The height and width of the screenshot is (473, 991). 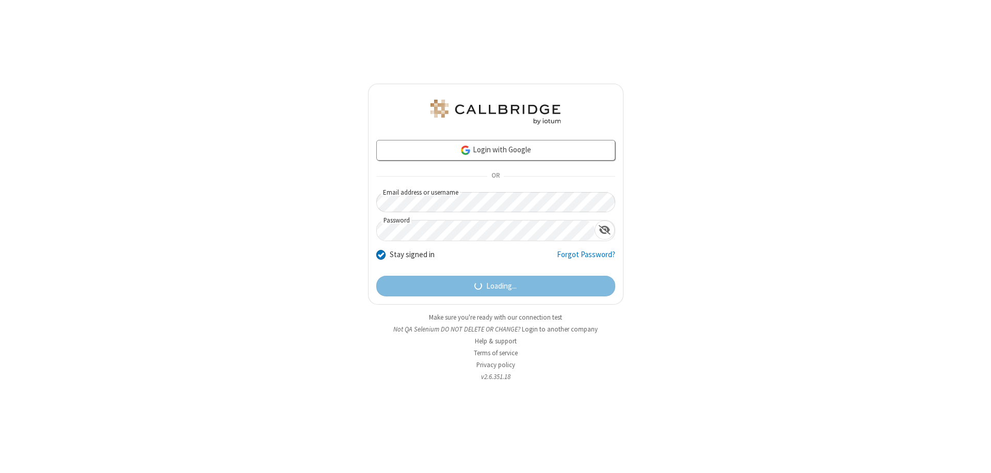 What do you see at coordinates (495, 317) in the screenshot?
I see `a: Make sure you're ready with our connection test` at bounding box center [495, 317].